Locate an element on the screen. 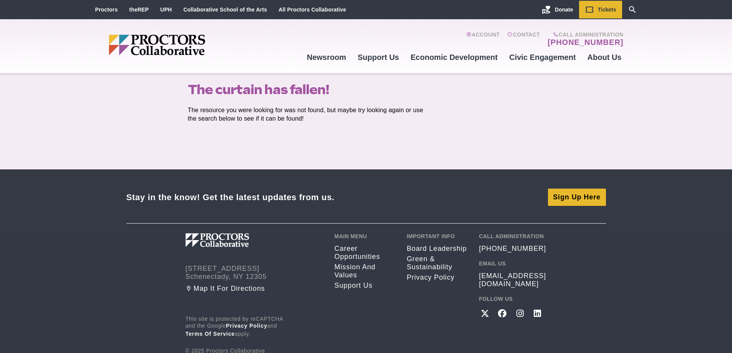 The width and height of the screenshot is (732, 353). a: UPH is located at coordinates (166, 10).